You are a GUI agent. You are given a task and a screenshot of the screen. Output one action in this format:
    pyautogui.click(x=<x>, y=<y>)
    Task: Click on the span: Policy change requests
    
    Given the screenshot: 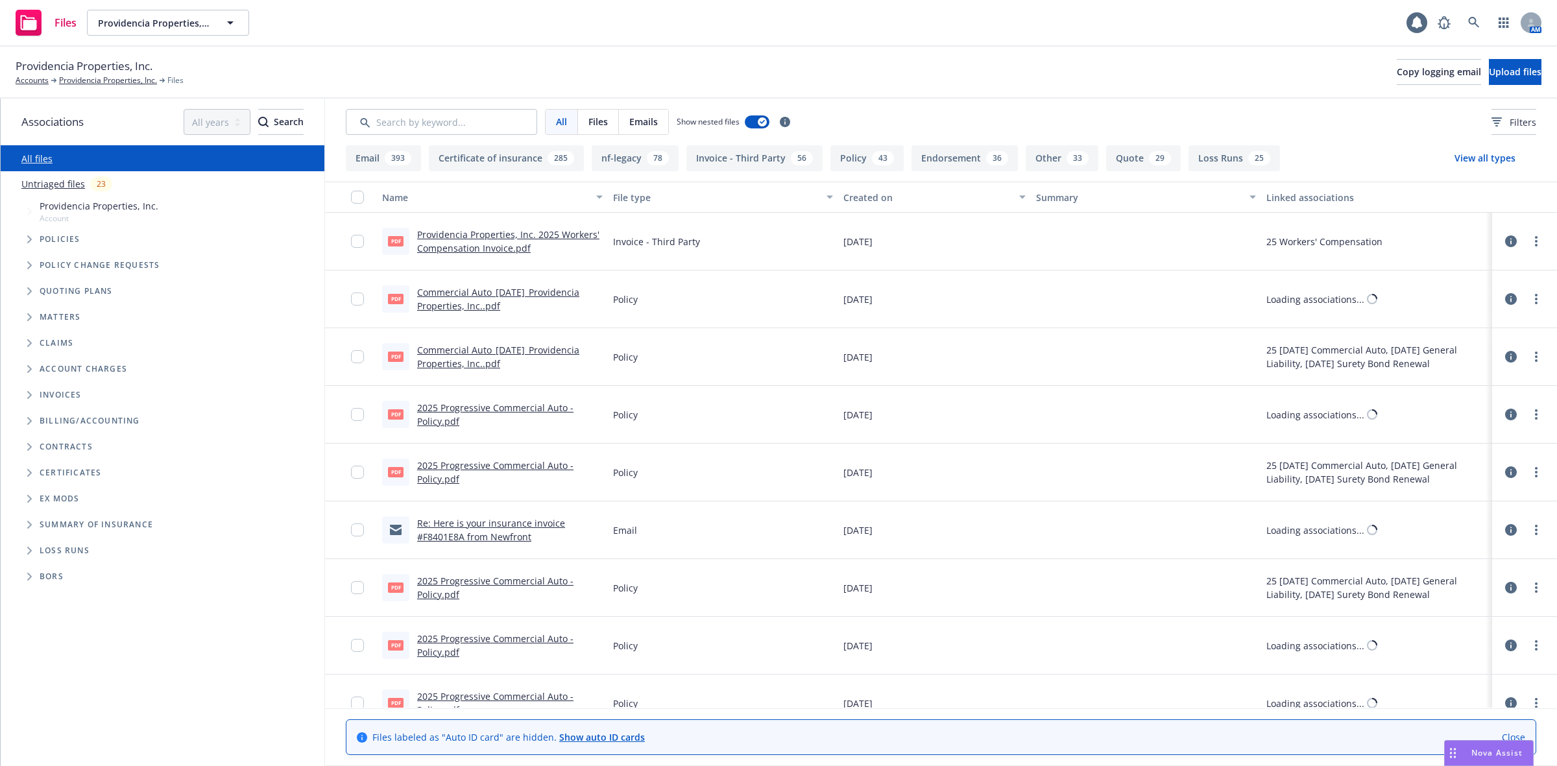 What is the action you would take?
    pyautogui.click(x=99, y=265)
    